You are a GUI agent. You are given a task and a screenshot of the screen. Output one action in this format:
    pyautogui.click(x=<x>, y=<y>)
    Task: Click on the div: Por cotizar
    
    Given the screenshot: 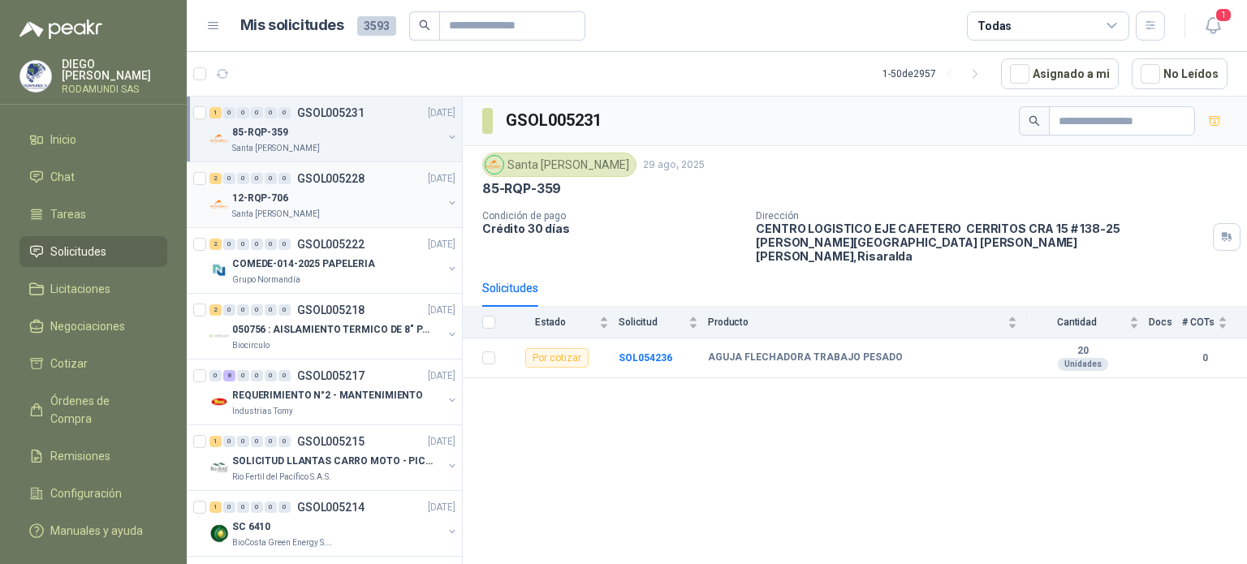 What is the action you would take?
    pyautogui.click(x=557, y=358)
    